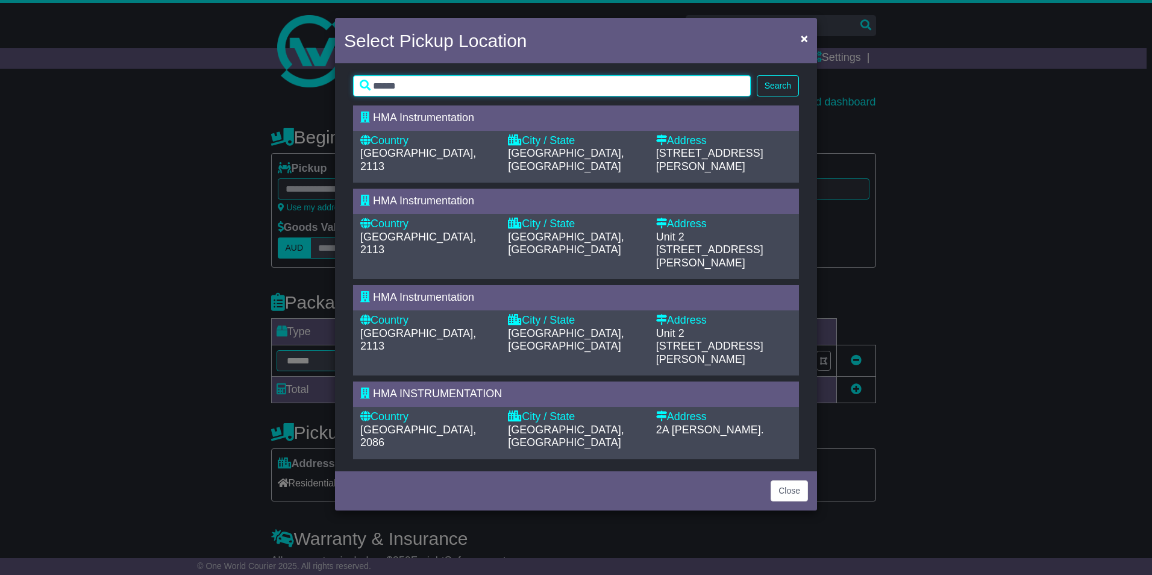  I want to click on span: 2A, so click(662, 430).